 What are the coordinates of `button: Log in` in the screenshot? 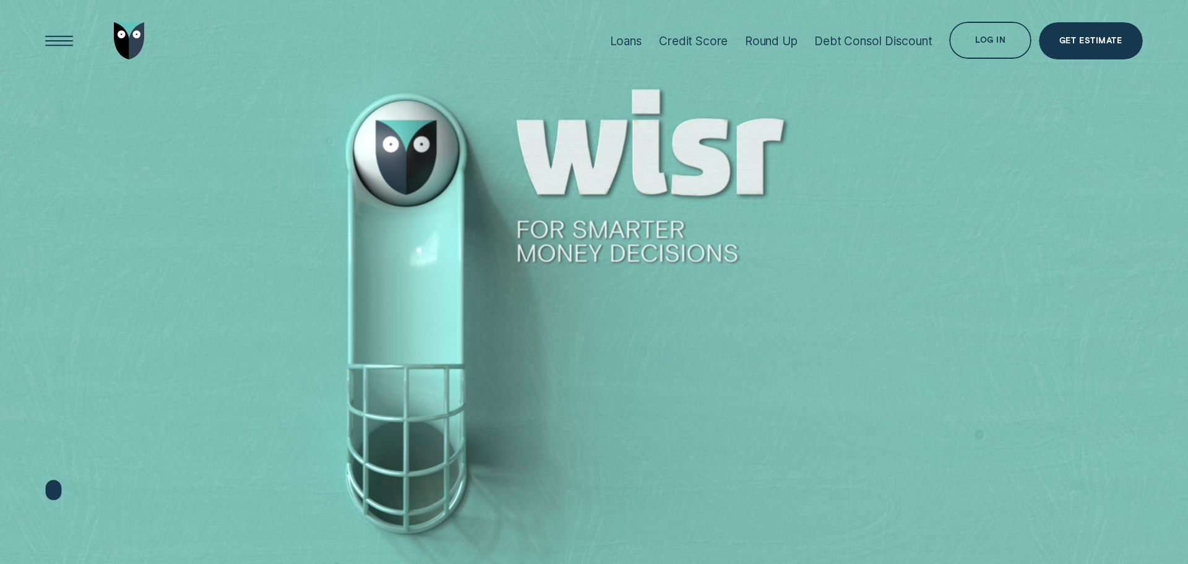 It's located at (990, 40).